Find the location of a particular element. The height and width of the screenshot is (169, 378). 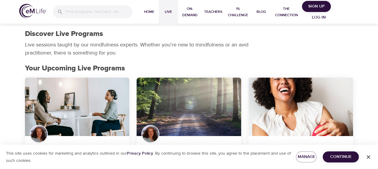

h2: Your Upcoming Live Programs is located at coordinates (189, 69).